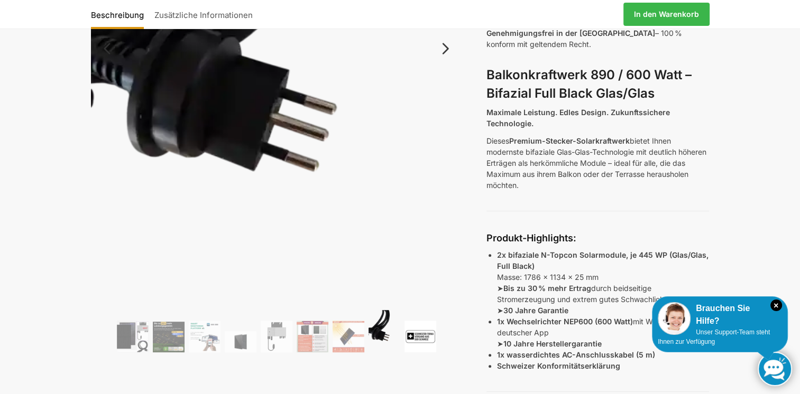  What do you see at coordinates (666, 14) in the screenshot?
I see `a: In den Warenkorb` at bounding box center [666, 14].